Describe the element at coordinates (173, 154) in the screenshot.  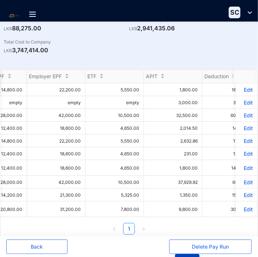
I see `td: 231.00` at that location.